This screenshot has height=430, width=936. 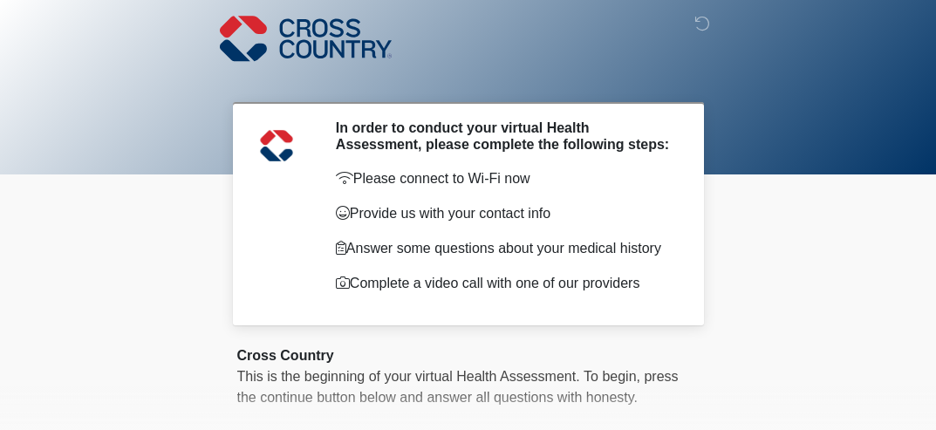 I want to click on span: press the continue button below and answer all questions with honesty., so click(x=458, y=386).